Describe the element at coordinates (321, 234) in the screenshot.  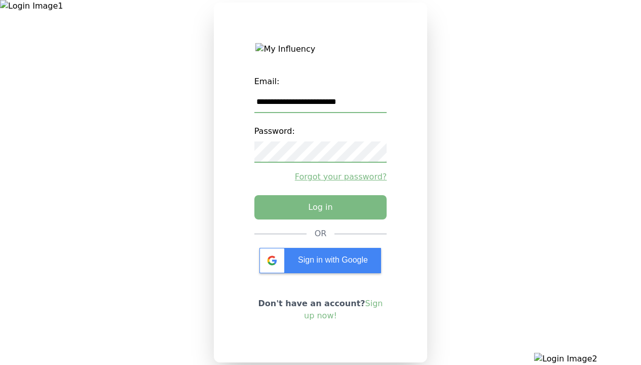
I see `div: OR` at that location.